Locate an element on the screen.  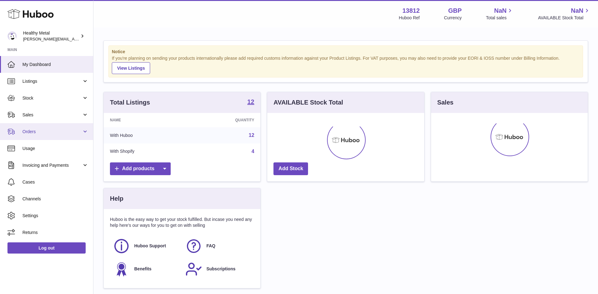
span: Subscriptions is located at coordinates (221, 269).